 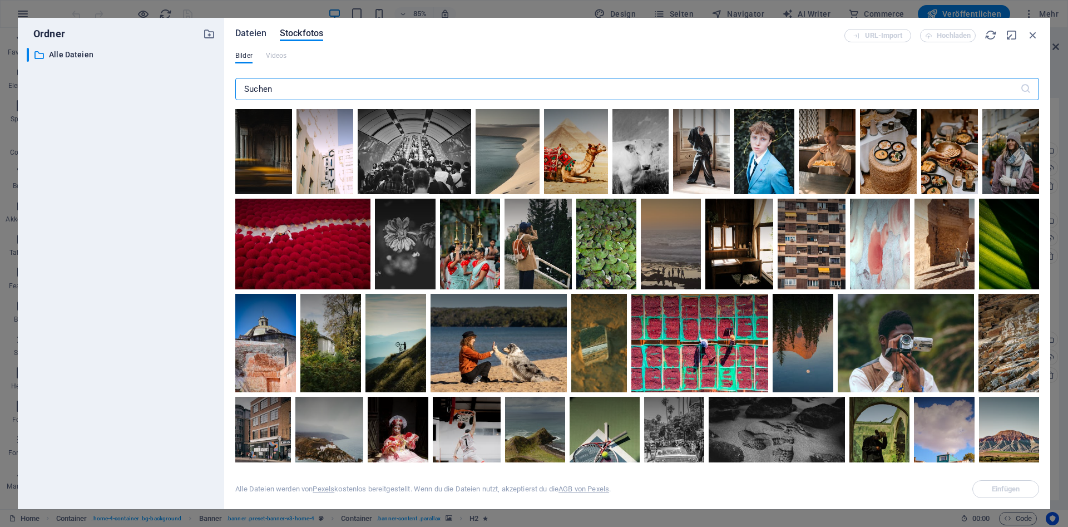 What do you see at coordinates (423, 489) in the screenshot?
I see `div: Alle Dateien werden von kostenlos bereitgestellt. Wenn du die Dateien nutzt, akzeptierst du die .` at bounding box center [423, 489].